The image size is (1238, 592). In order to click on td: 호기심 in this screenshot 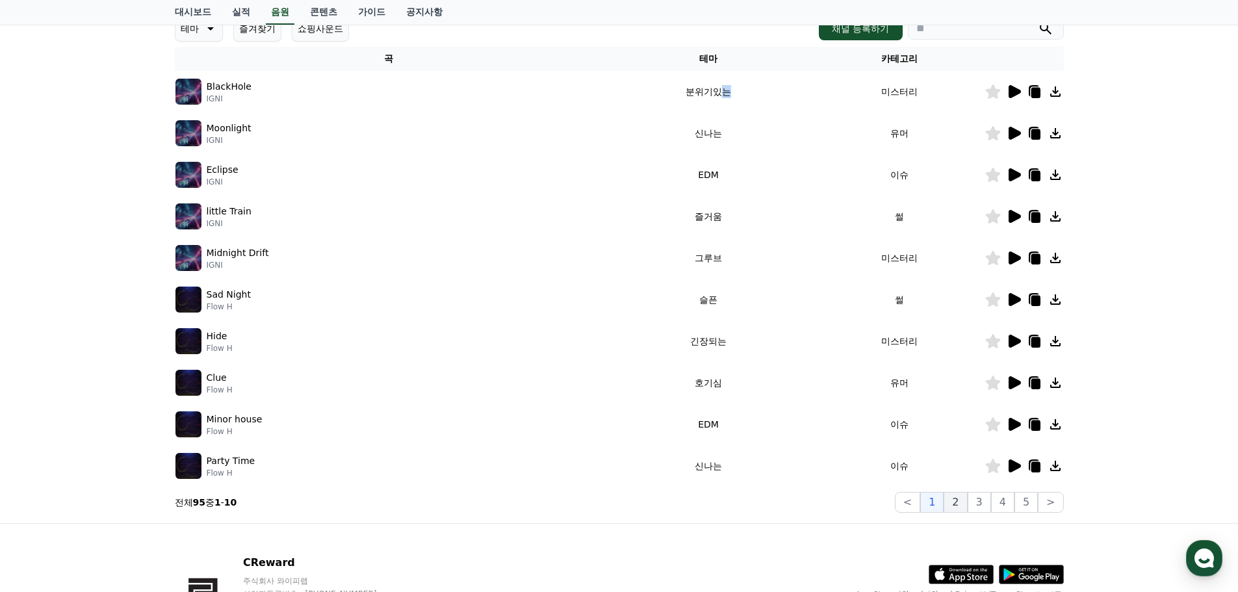, I will do `click(707, 383)`.